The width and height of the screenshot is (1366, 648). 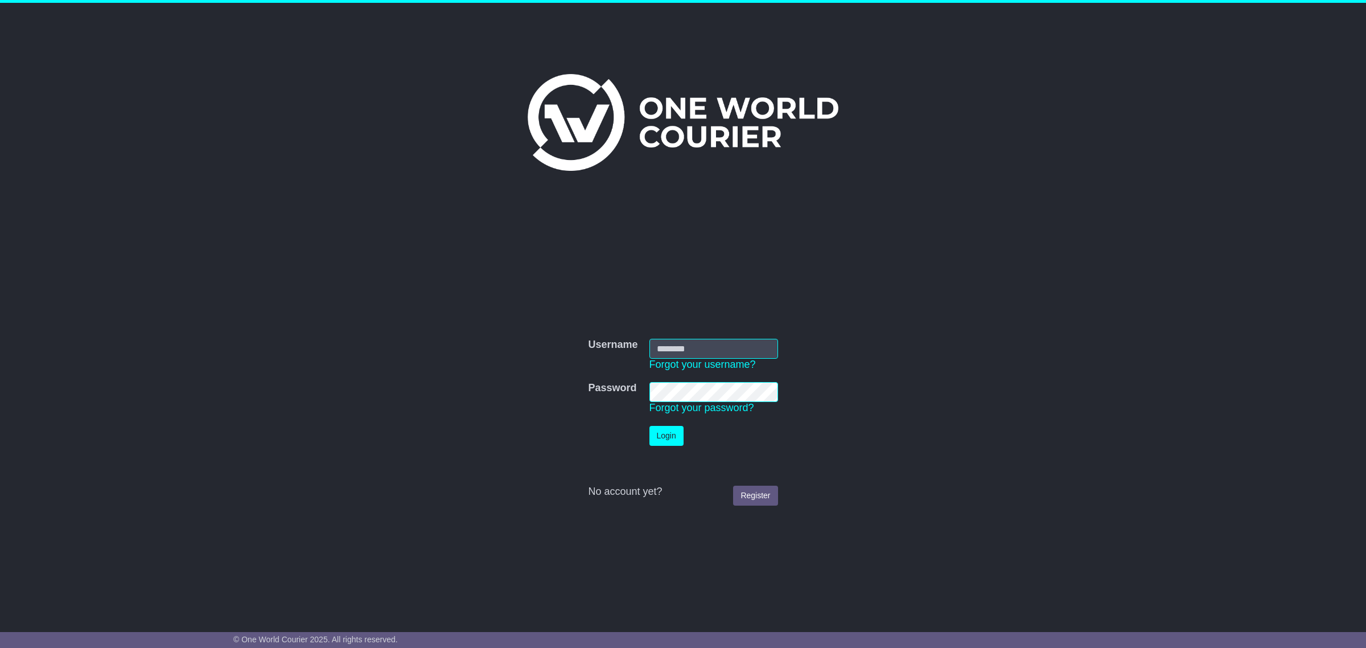 I want to click on a: Register, so click(x=755, y=495).